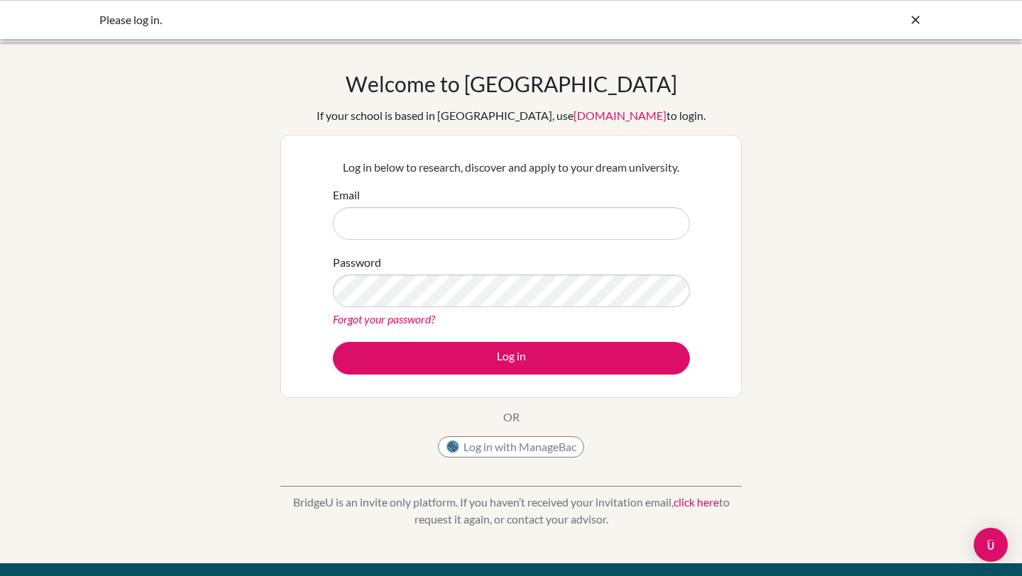 This screenshot has height=576, width=1022. What do you see at coordinates (357, 263) in the screenshot?
I see `label: Password` at bounding box center [357, 263].